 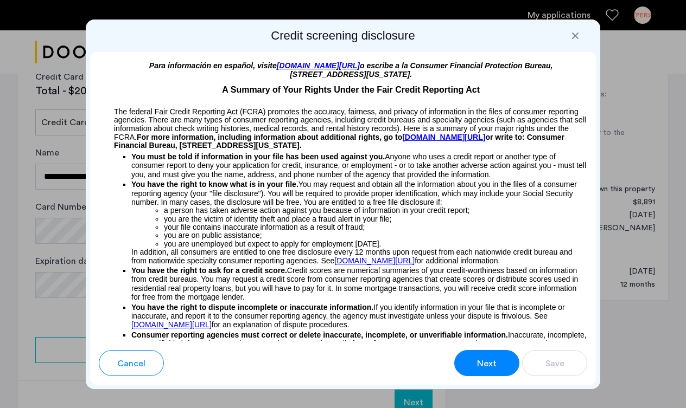 I want to click on span: In addition, all consumers are entitled to one free disclosure every 12 months upon request from ..., so click(x=352, y=256).